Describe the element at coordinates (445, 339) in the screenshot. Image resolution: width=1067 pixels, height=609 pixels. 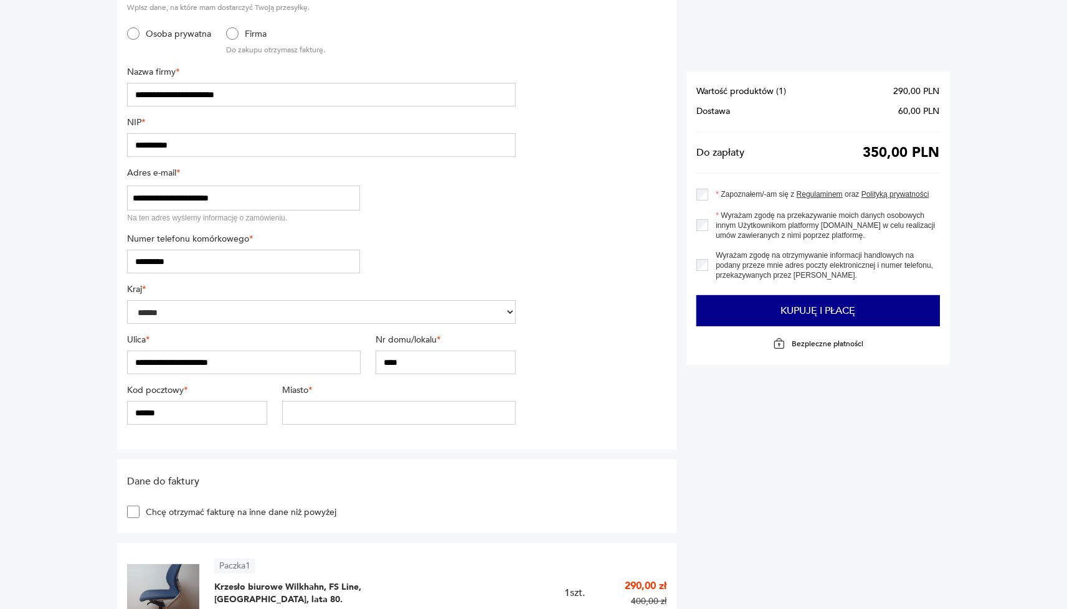
I see `label: Nr domu/lokalu` at that location.